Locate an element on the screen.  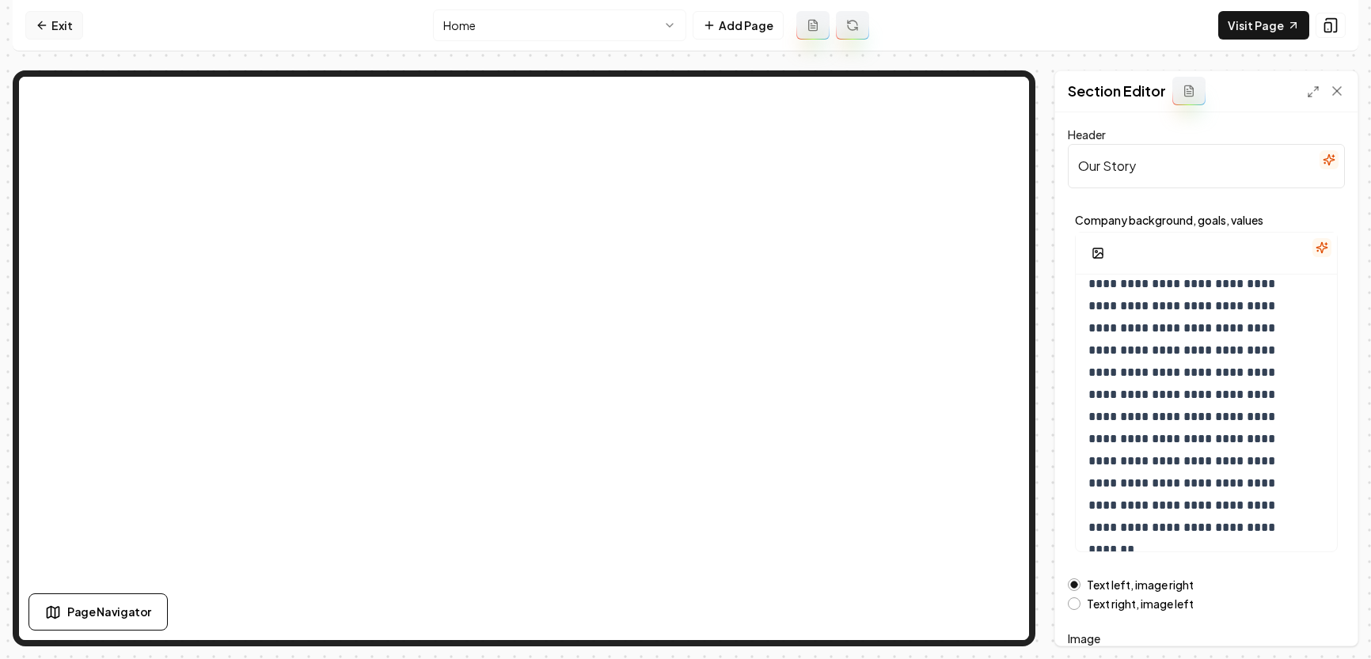
label: Image is located at coordinates (1206, 639).